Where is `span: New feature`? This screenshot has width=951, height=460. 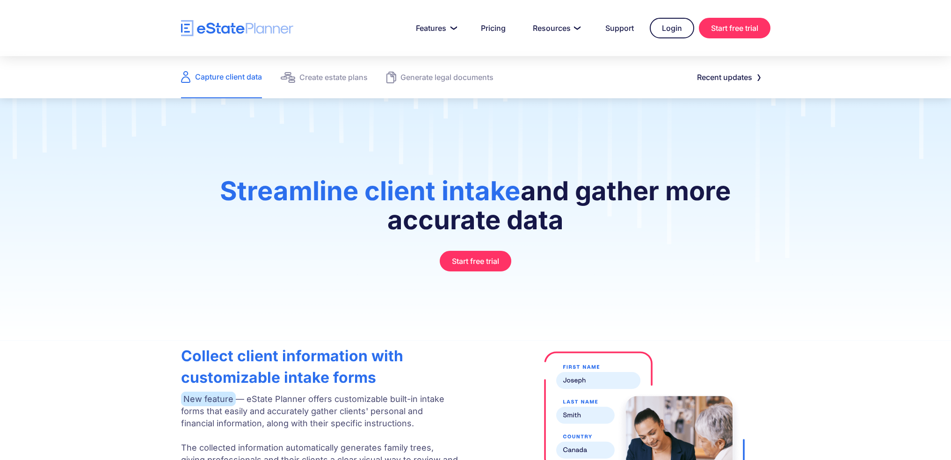 span: New feature is located at coordinates (208, 399).